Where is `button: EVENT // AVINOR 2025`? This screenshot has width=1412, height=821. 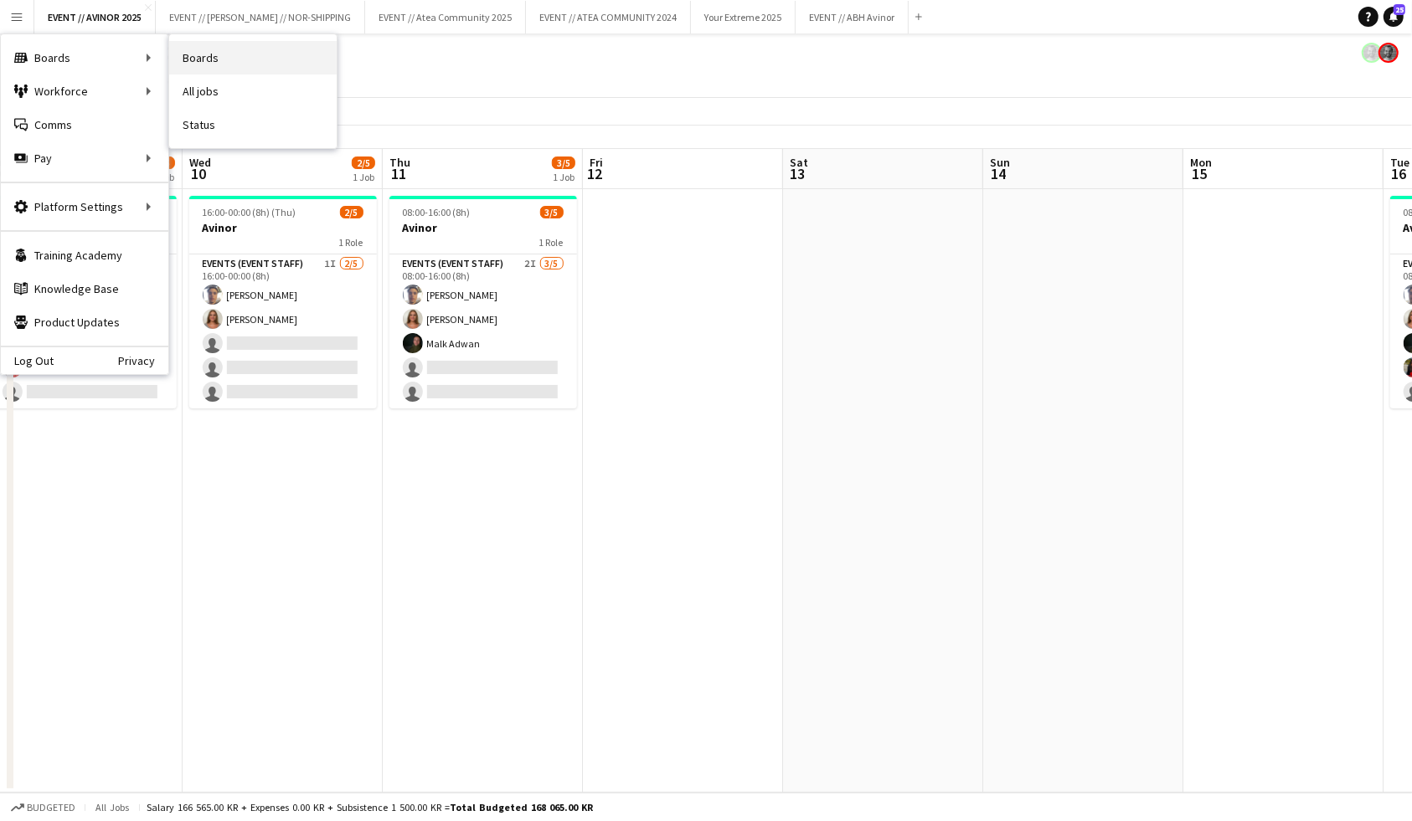 button: EVENT // AVINOR 2025 is located at coordinates (95, 17).